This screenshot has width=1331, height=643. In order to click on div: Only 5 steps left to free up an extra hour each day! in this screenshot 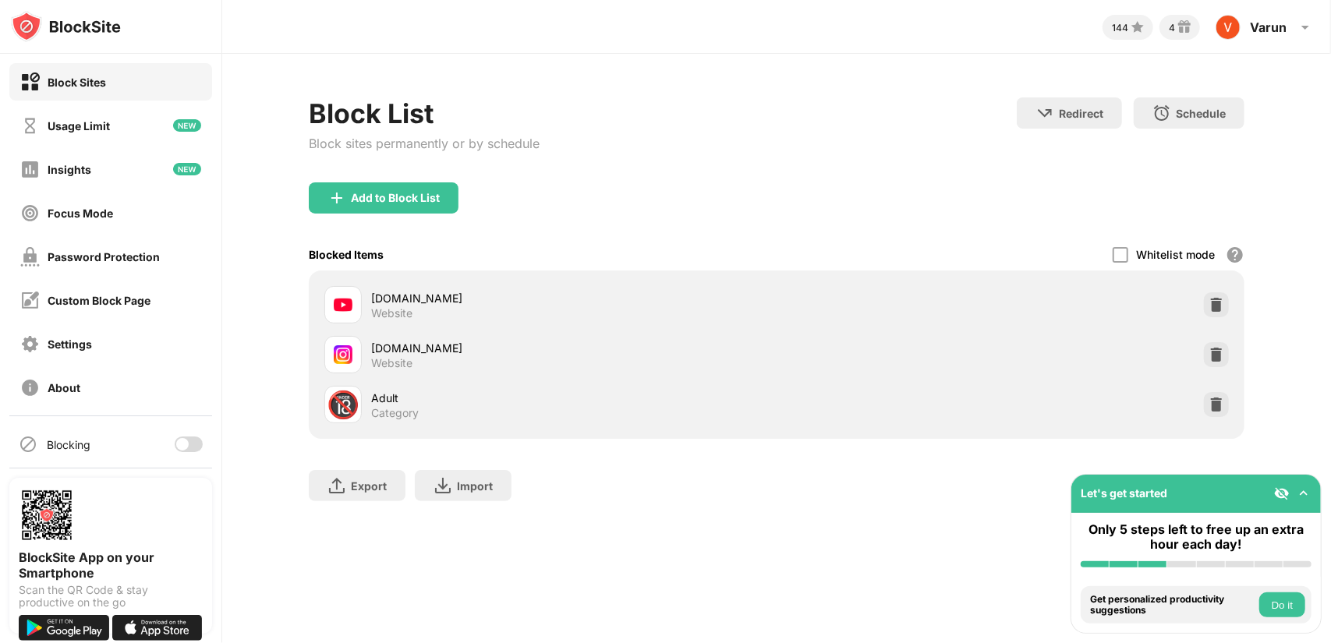, I will do `click(1196, 537)`.